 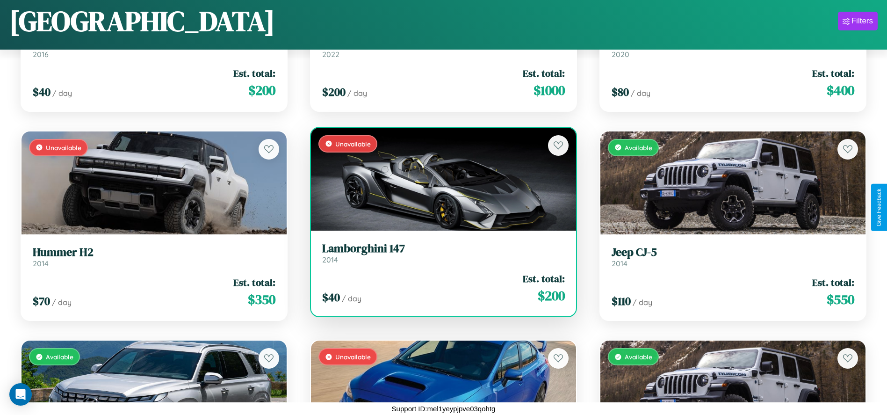 What do you see at coordinates (331, 54) in the screenshot?
I see `span: 2022` at bounding box center [331, 54].